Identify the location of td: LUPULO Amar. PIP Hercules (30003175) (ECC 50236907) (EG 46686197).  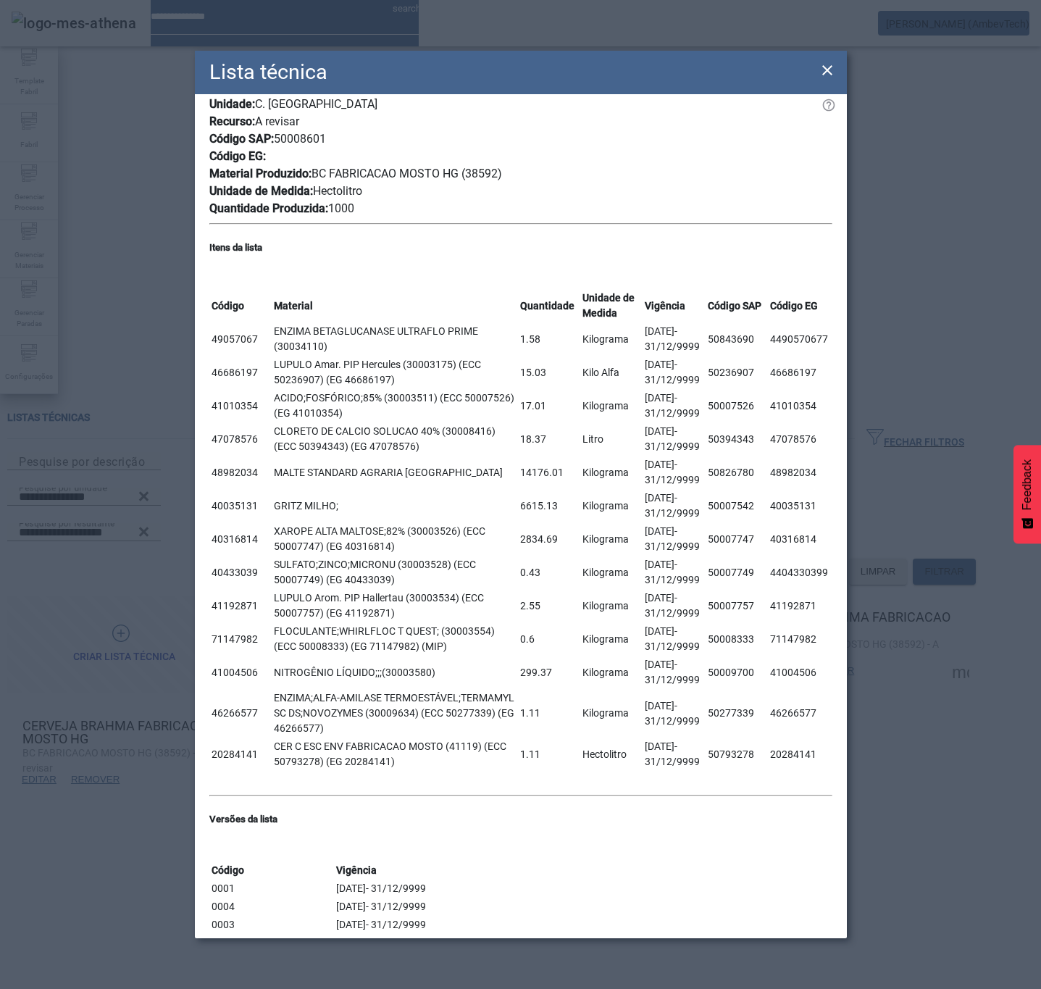
(396, 372).